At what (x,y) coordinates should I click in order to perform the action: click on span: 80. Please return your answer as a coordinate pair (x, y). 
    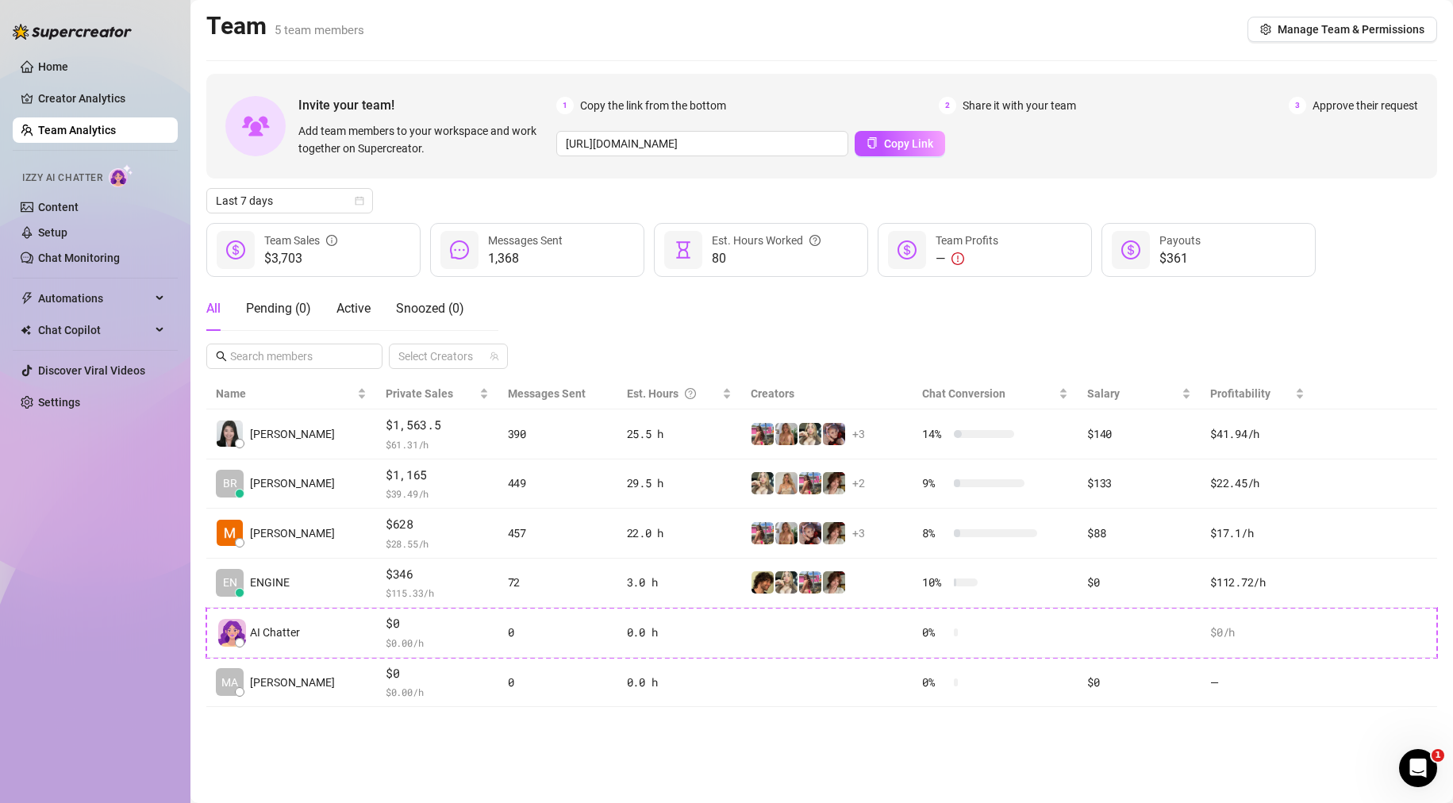
    Looking at the image, I should click on (766, 259).